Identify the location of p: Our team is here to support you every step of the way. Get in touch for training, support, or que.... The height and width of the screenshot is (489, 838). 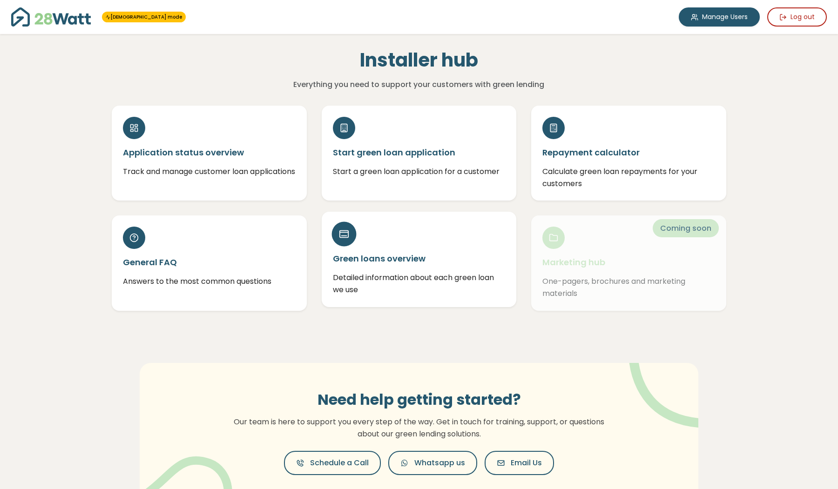
(419, 428).